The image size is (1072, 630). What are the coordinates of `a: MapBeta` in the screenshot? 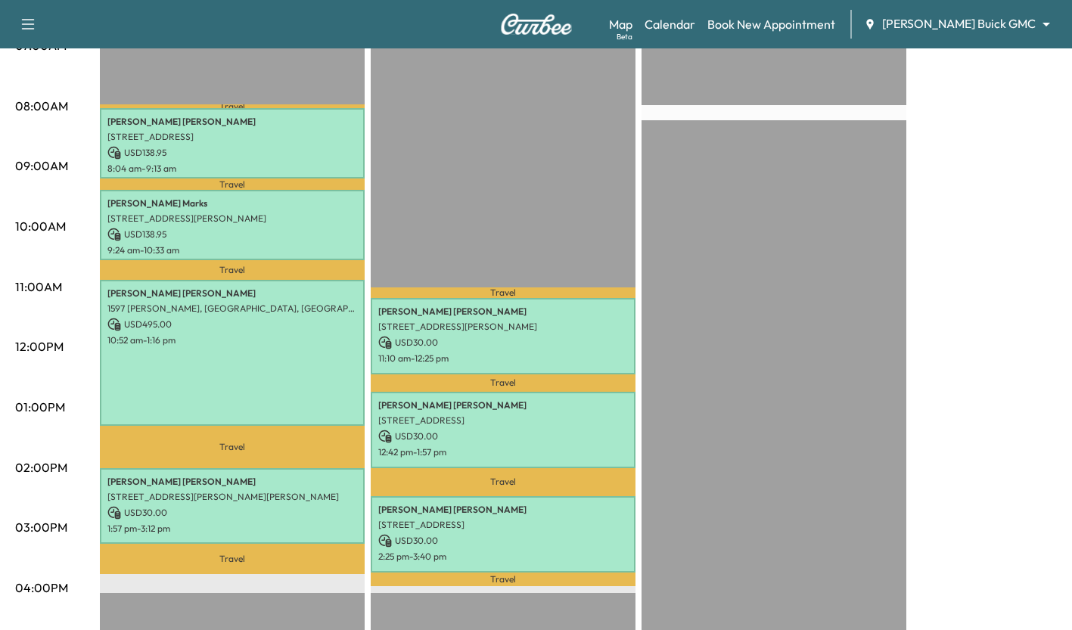 It's located at (620, 24).